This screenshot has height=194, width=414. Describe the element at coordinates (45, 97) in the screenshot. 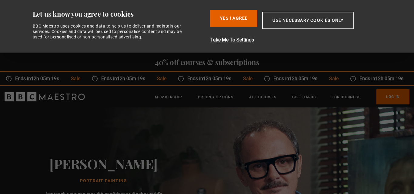

I see `a: BBC Maestro` at that location.